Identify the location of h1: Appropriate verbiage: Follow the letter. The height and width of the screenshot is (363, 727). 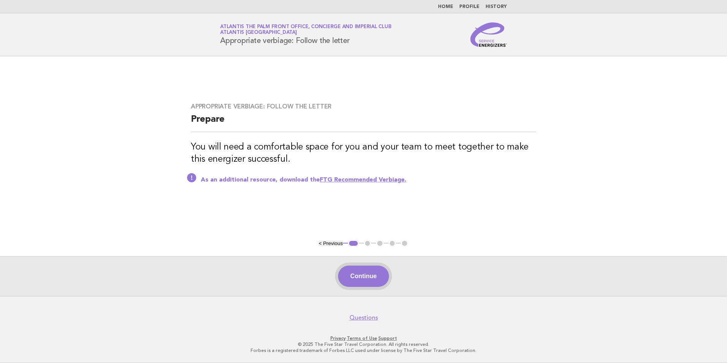
(306, 35).